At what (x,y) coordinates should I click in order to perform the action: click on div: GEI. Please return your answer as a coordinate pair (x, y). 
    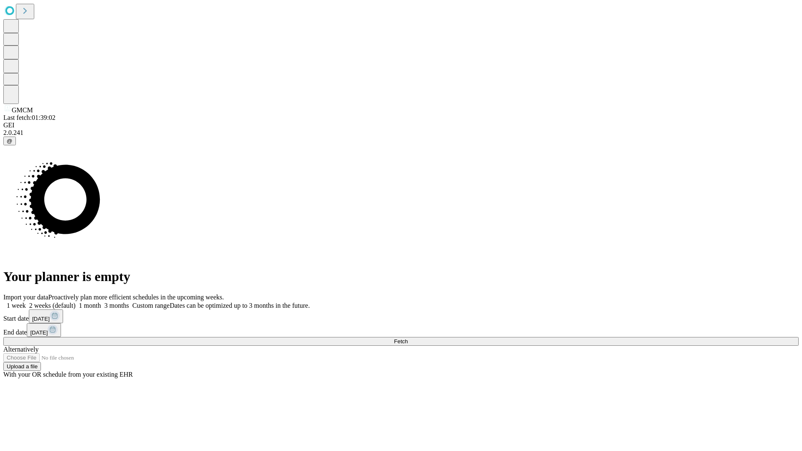
    Looking at the image, I should click on (401, 125).